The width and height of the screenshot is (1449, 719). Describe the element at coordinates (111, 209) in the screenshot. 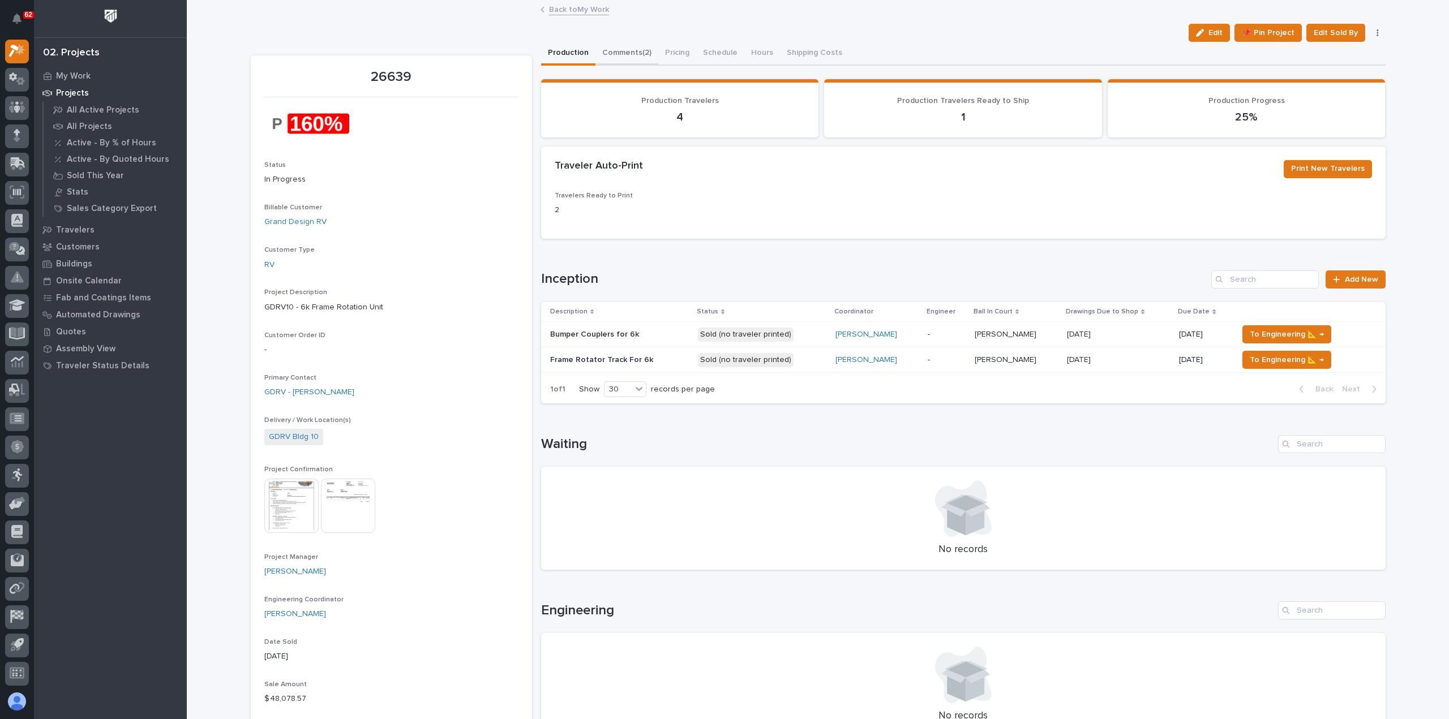

I see `p: Sales Category Export` at that location.